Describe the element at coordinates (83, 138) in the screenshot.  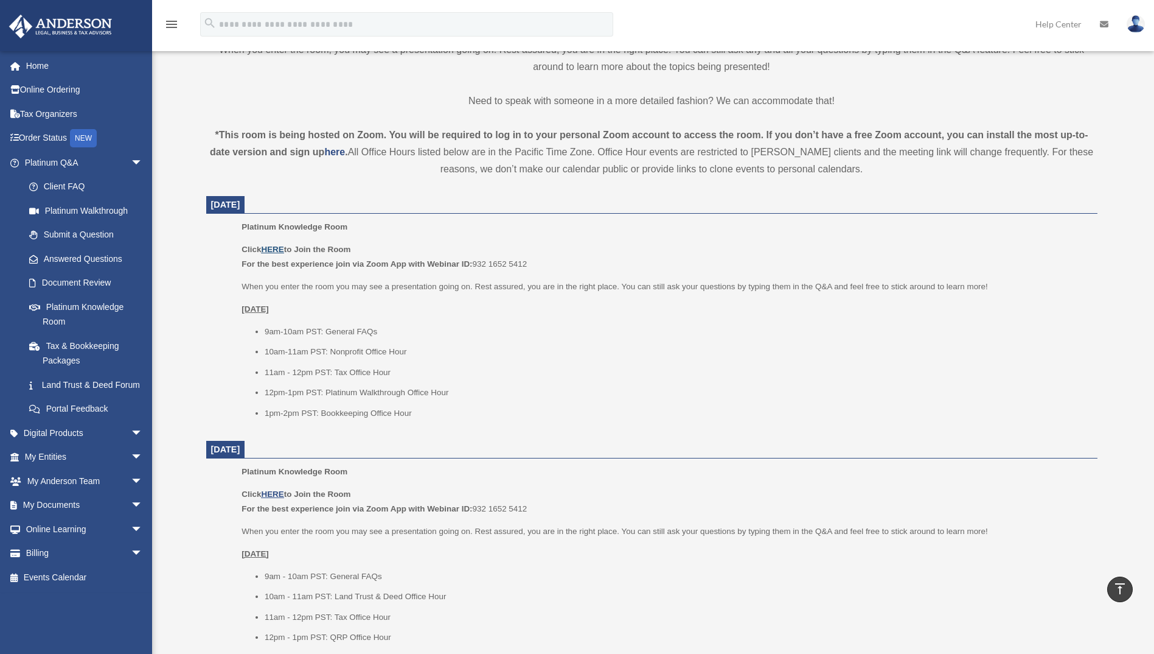
I see `div: NEW` at that location.